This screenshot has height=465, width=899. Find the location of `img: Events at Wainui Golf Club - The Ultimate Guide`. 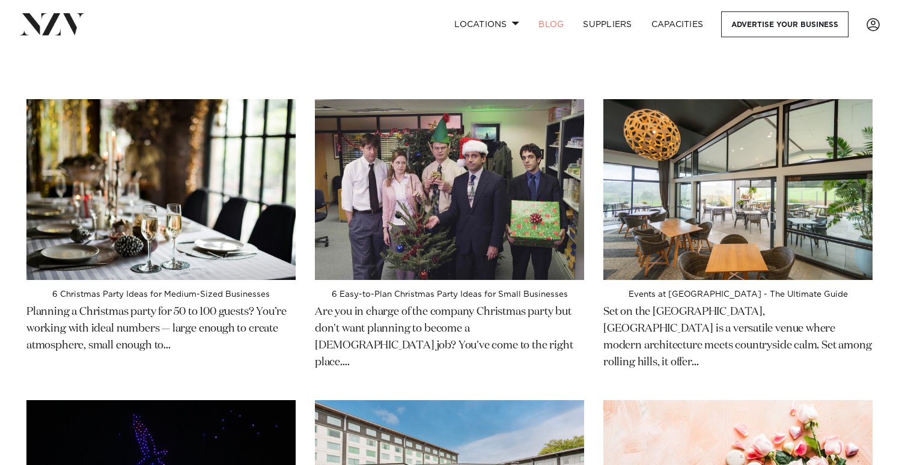

img: Events at Wainui Golf Club - The Ultimate Guide is located at coordinates (738, 189).